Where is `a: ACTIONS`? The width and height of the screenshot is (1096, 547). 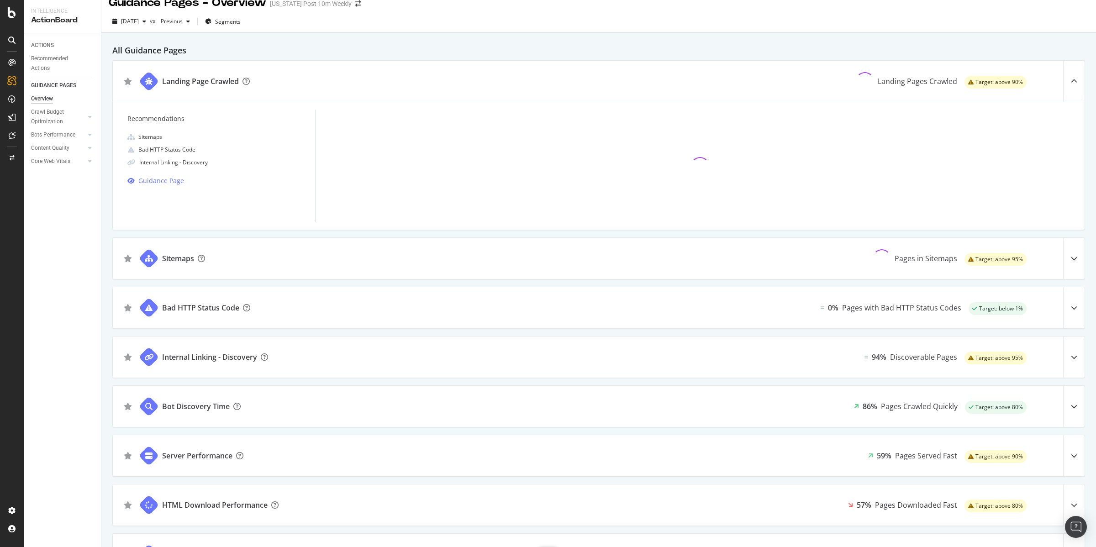
a: ACTIONS is located at coordinates (63, 45).